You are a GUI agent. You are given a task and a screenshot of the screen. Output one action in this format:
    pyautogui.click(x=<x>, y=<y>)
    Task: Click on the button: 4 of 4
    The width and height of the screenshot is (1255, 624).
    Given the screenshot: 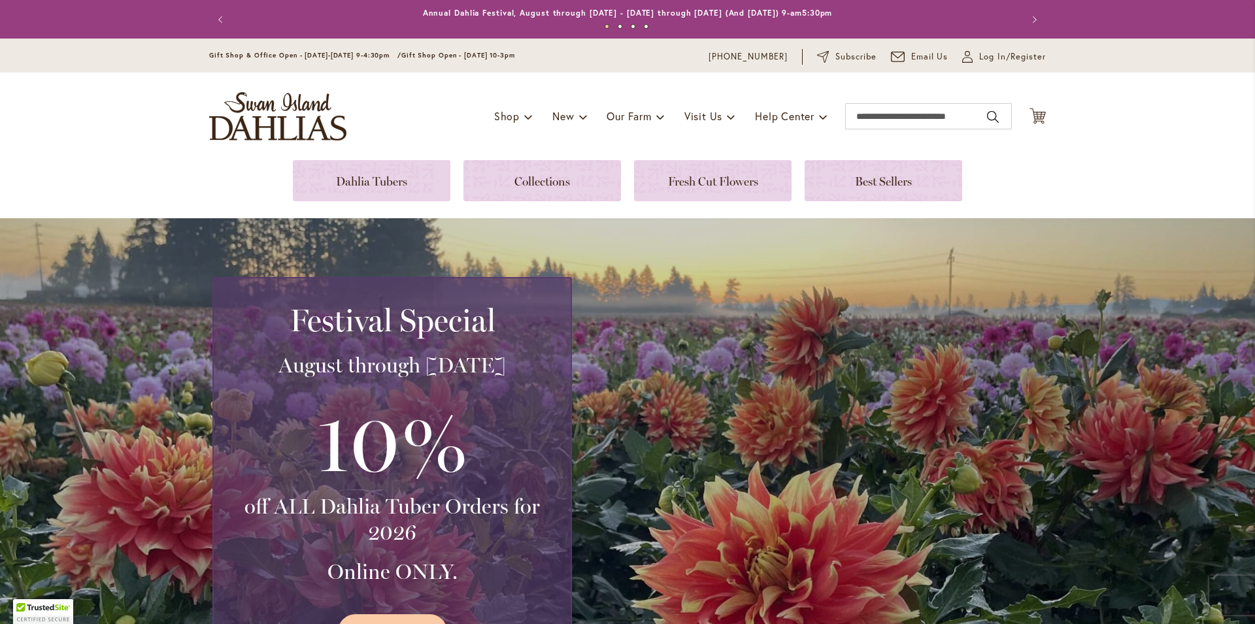 What is the action you would take?
    pyautogui.click(x=646, y=26)
    